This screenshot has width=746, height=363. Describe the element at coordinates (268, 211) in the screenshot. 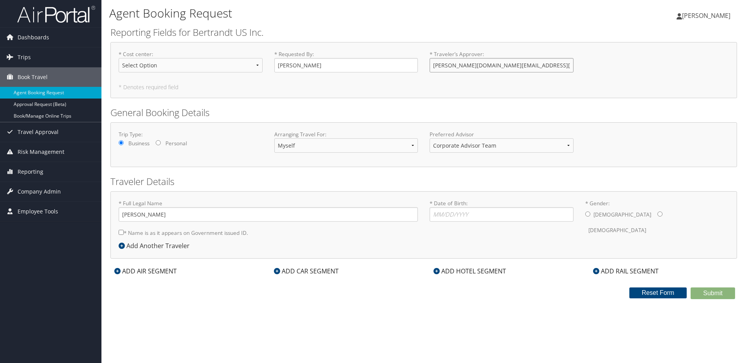

I see `label: * Full Legal Name` at that location.